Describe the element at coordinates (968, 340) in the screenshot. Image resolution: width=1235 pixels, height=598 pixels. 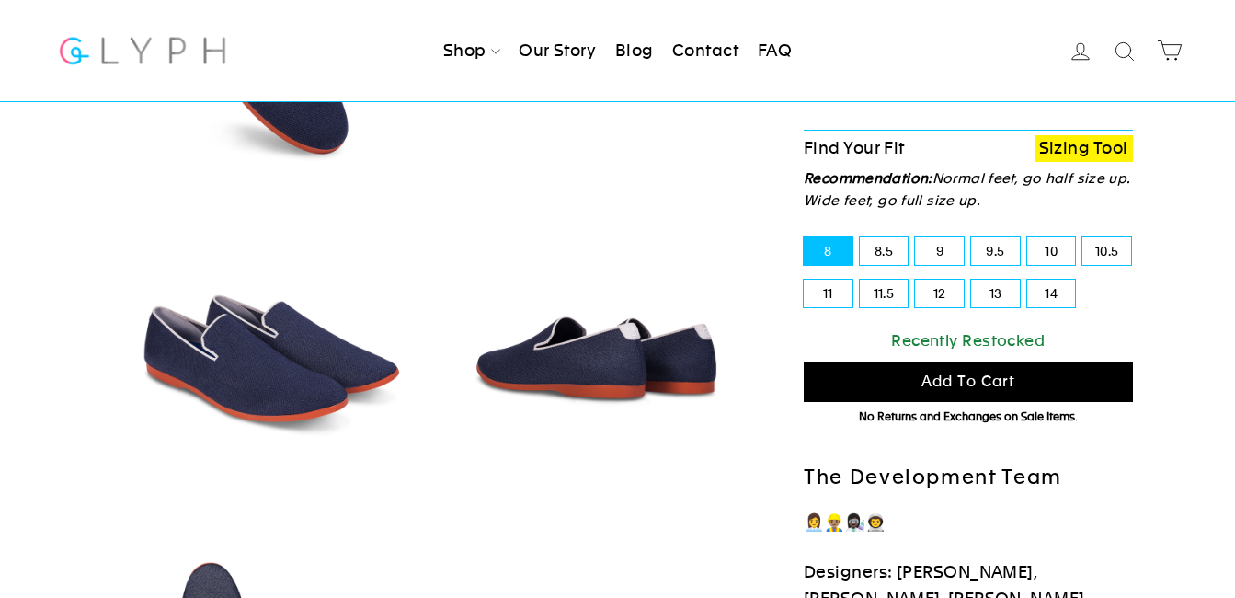
I see `div: Recently Restocked` at that location.